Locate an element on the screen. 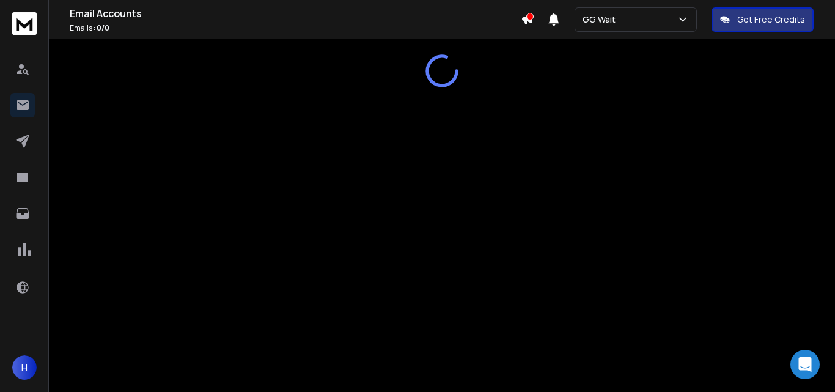 This screenshot has height=392, width=835. button: Get Free Credits is located at coordinates (762, 20).